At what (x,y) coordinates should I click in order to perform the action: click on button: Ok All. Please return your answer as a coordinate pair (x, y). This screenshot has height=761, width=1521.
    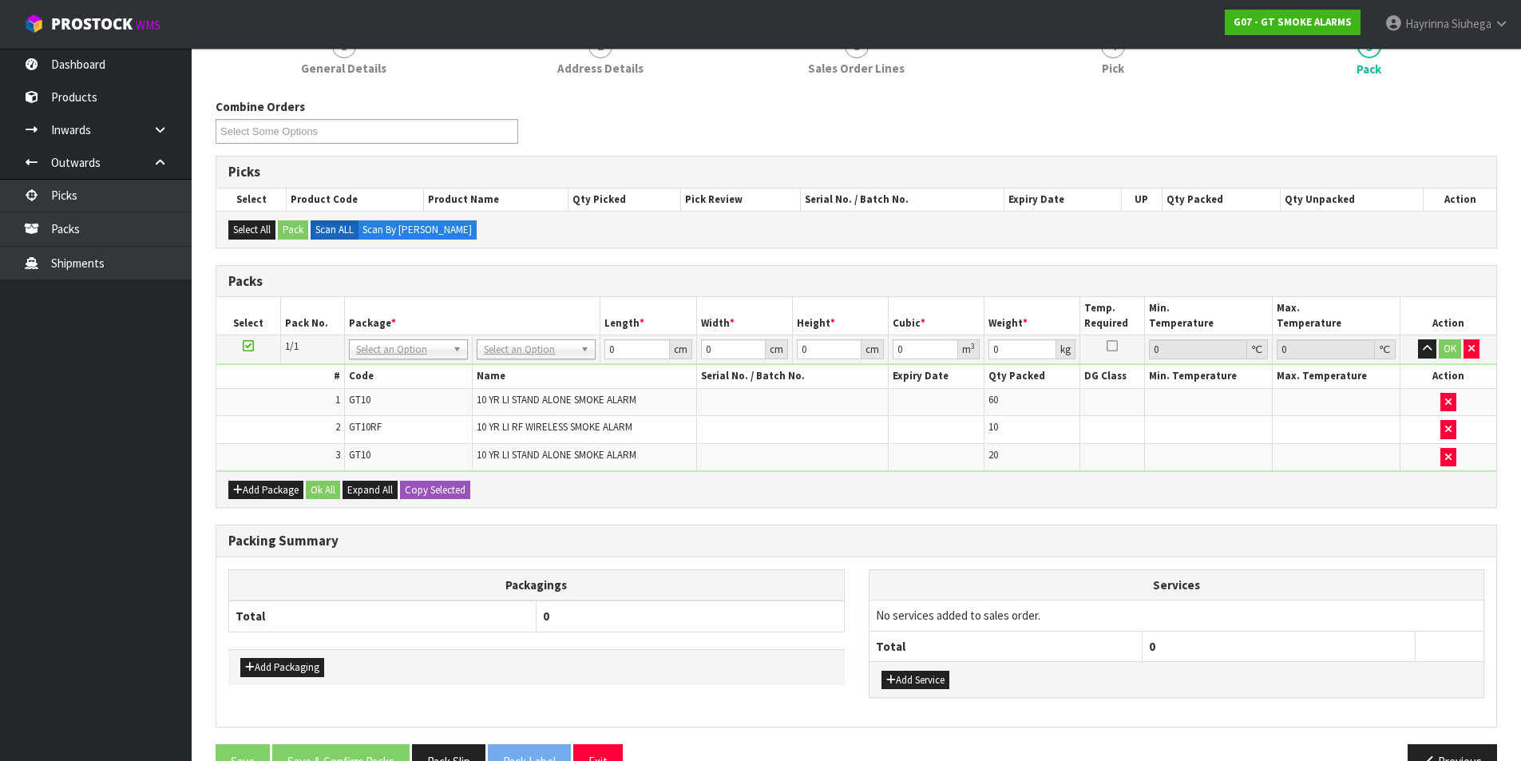
    Looking at the image, I should click on (323, 490).